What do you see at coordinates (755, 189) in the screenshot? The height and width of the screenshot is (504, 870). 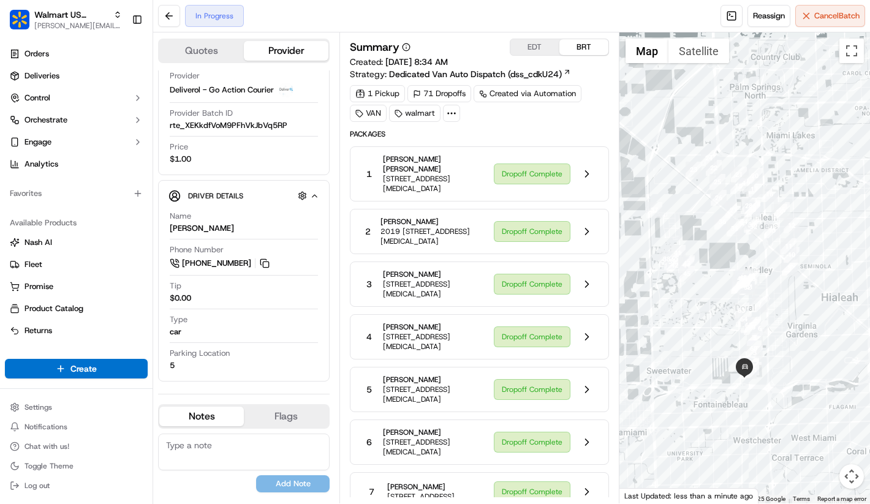 I see `div: 17` at bounding box center [755, 189].